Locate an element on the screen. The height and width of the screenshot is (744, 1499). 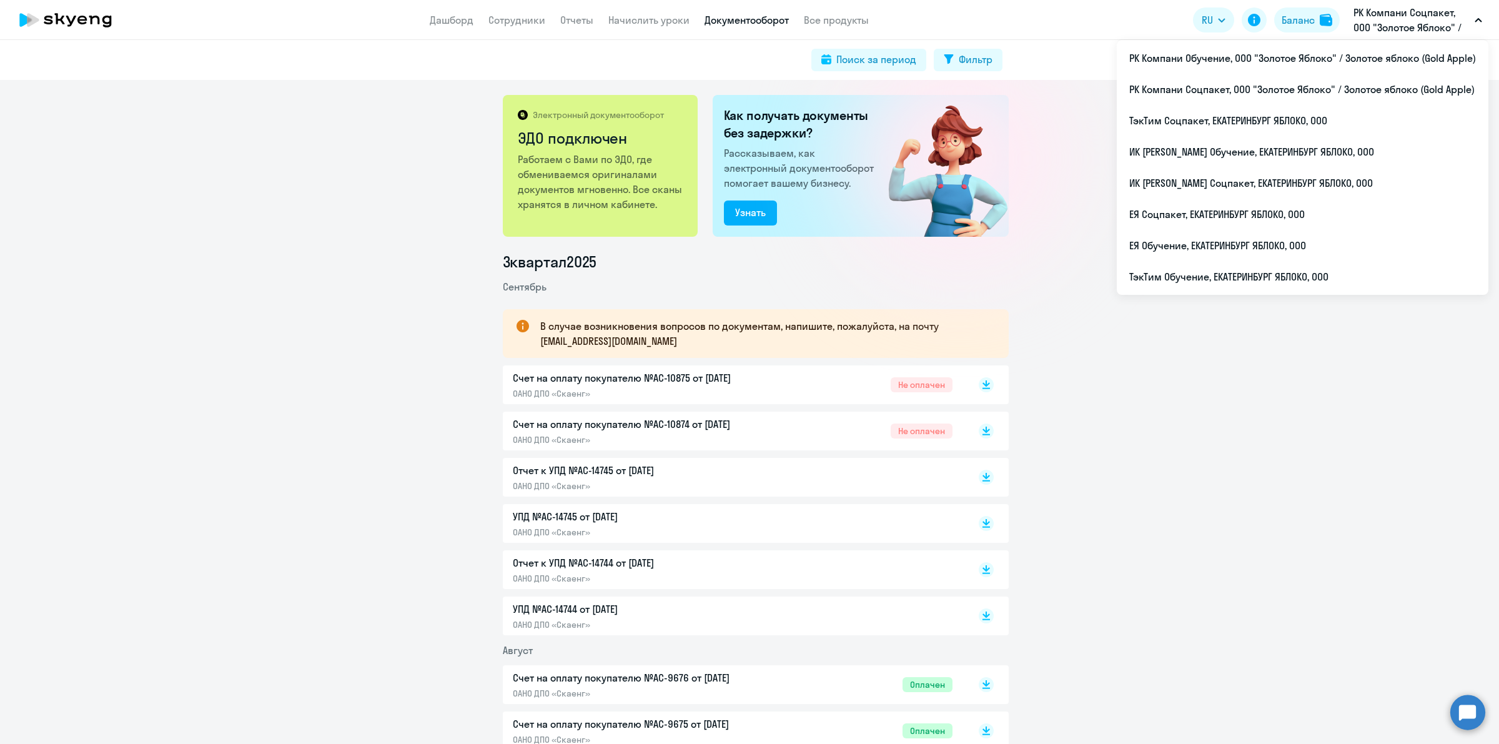
div: Баланс is located at coordinates (1298, 20).